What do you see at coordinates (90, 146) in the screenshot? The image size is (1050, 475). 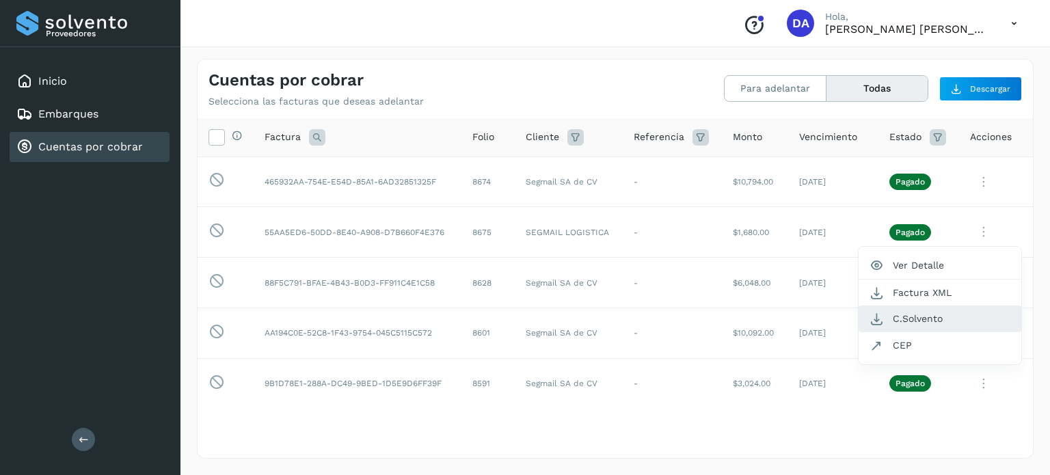 I see `a: Cuentas por cobrar` at bounding box center [90, 146].